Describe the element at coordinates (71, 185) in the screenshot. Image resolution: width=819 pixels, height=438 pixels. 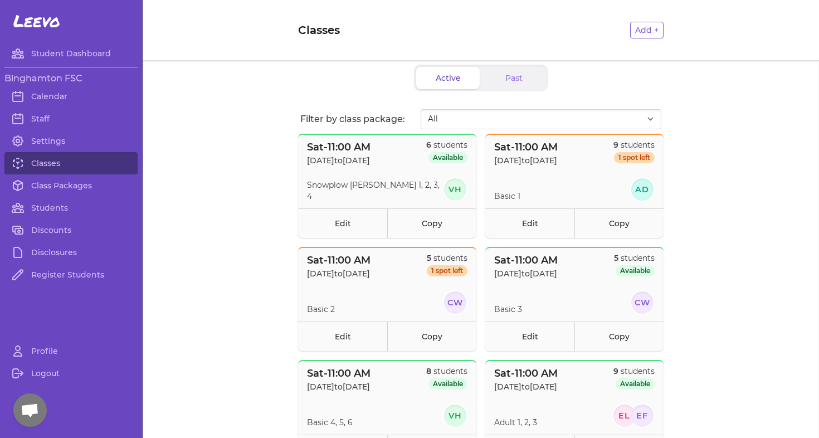
I see `a: Class Packages` at that location.